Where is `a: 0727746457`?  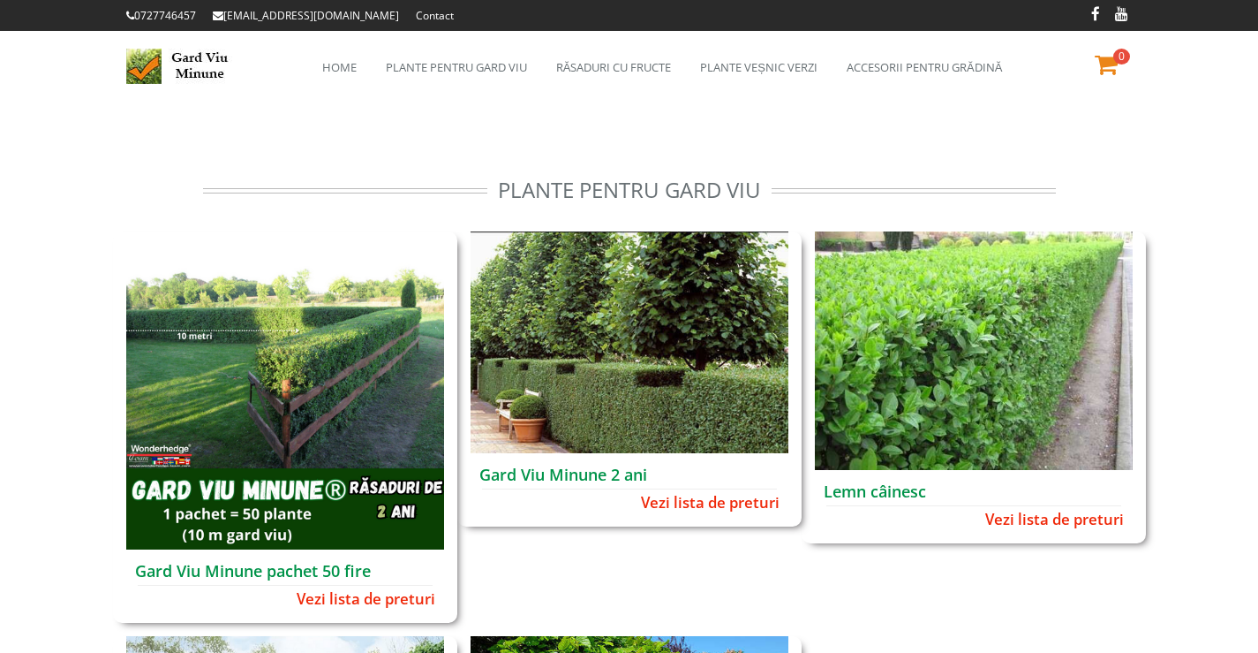 a: 0727746457 is located at coordinates (161, 15).